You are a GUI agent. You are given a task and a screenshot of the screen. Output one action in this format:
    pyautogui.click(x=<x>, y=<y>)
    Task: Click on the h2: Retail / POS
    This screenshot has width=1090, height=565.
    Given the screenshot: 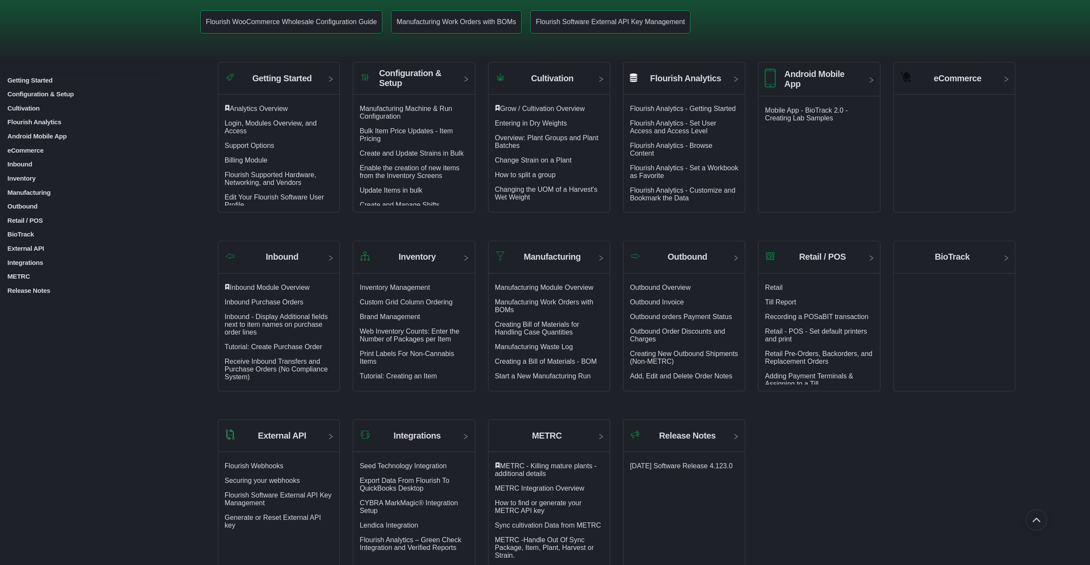 What is the action you would take?
    pyautogui.click(x=823, y=257)
    